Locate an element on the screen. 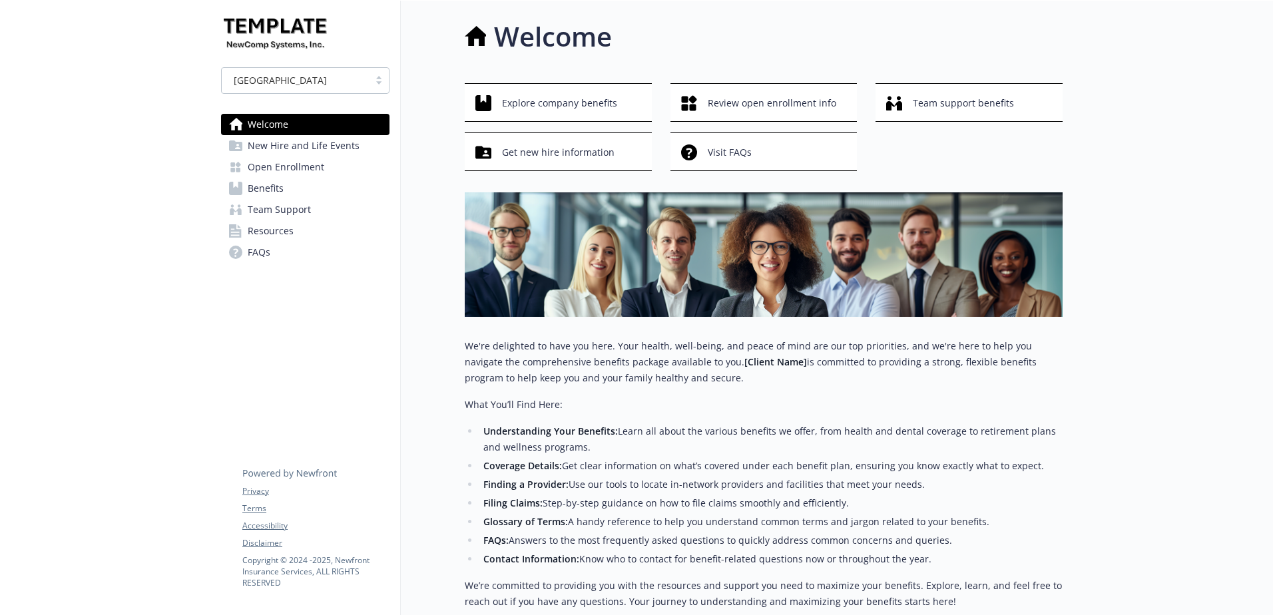  p: We're delighted to have you here. Your health, well-being, and peace of mind are our top prioriti... is located at coordinates (764, 362).